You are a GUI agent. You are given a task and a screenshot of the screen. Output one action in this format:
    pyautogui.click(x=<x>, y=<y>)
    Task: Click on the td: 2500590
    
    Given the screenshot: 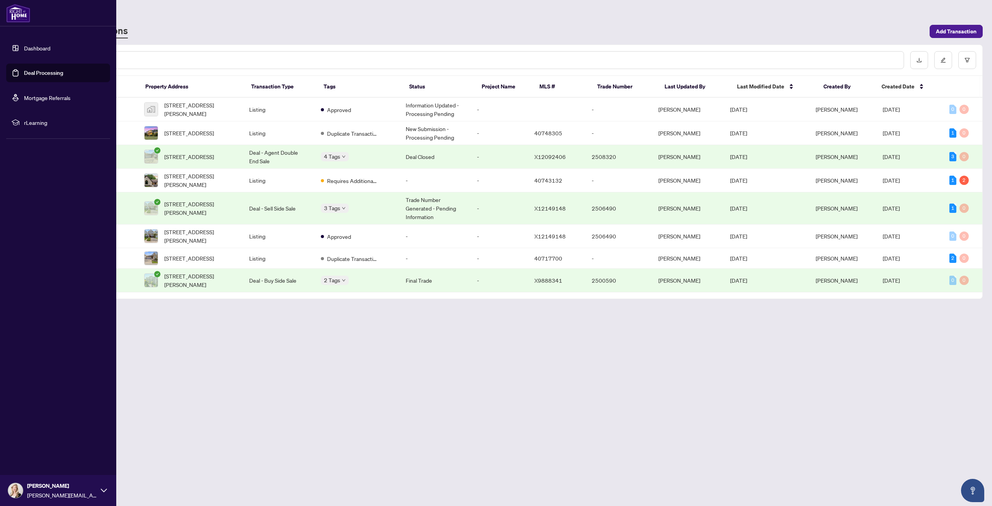 What is the action you would take?
    pyautogui.click(x=619, y=280)
    